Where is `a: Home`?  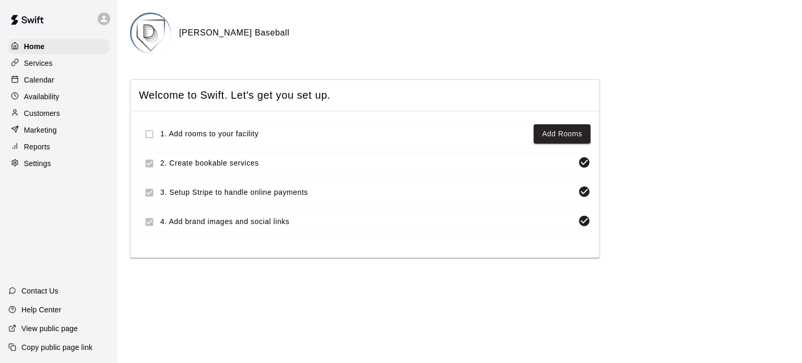
a: Home is located at coordinates (58, 46).